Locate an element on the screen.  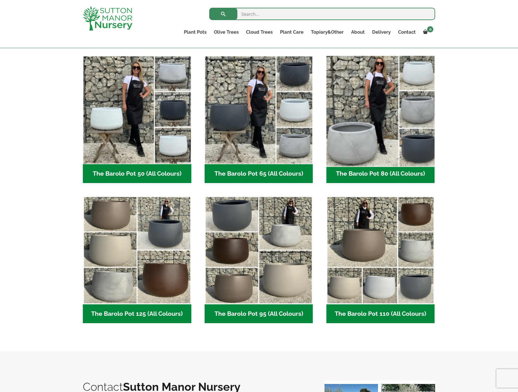
a: Contact is located at coordinates (407, 32).